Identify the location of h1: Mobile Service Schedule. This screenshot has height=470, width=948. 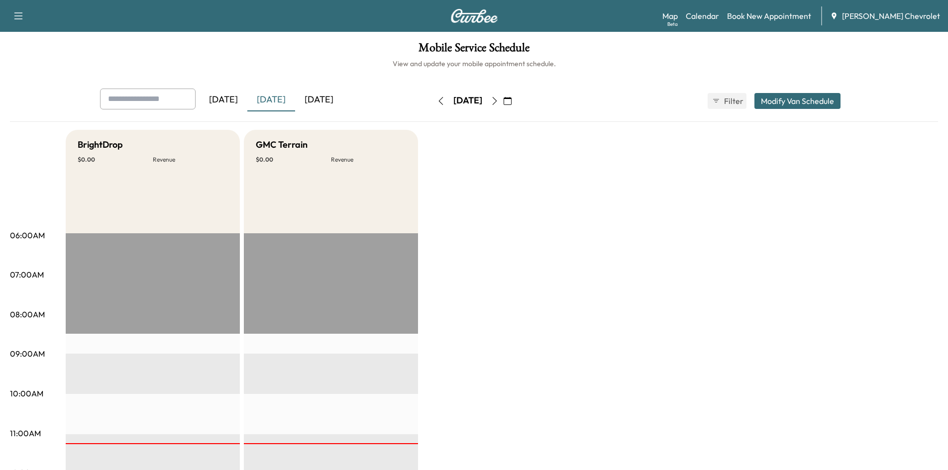
(474, 50).